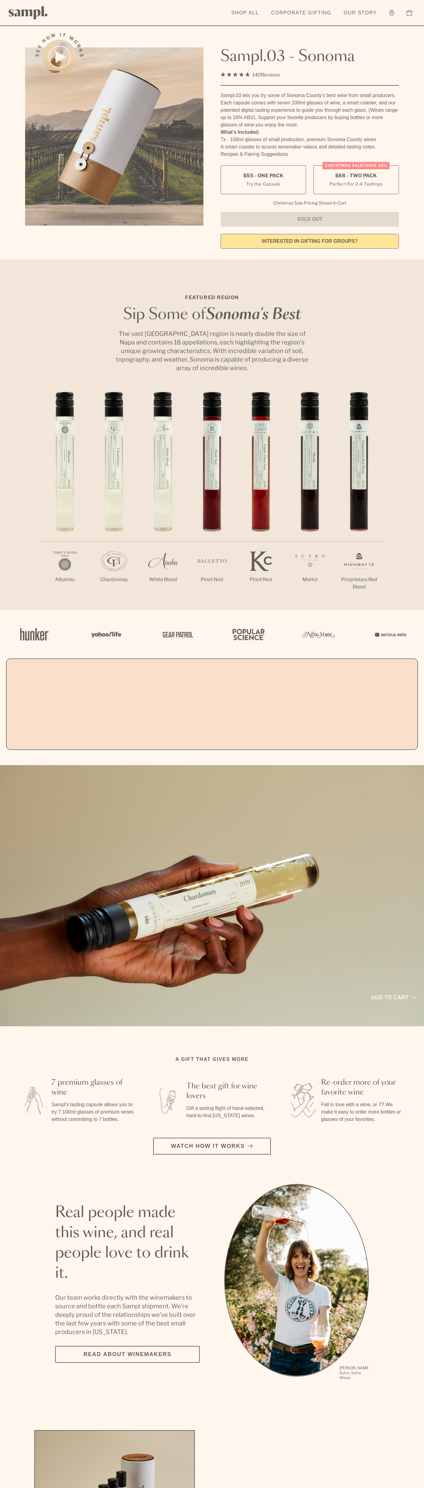 Image resolution: width=424 pixels, height=1488 pixels. Describe the element at coordinates (28, 13) in the screenshot. I see `img: Sampl logo` at that location.